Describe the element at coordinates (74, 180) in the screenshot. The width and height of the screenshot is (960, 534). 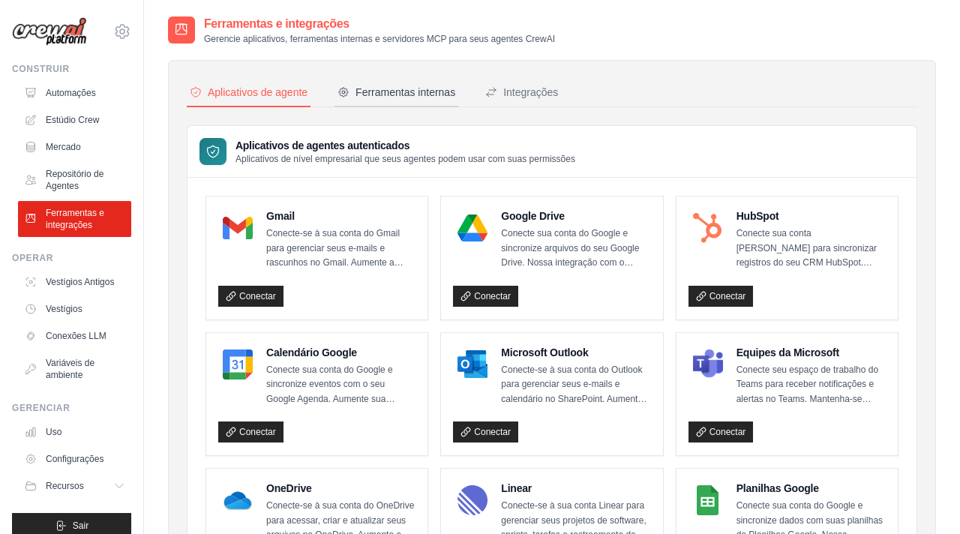
I see `font: Repositório de Agentes` at that location.